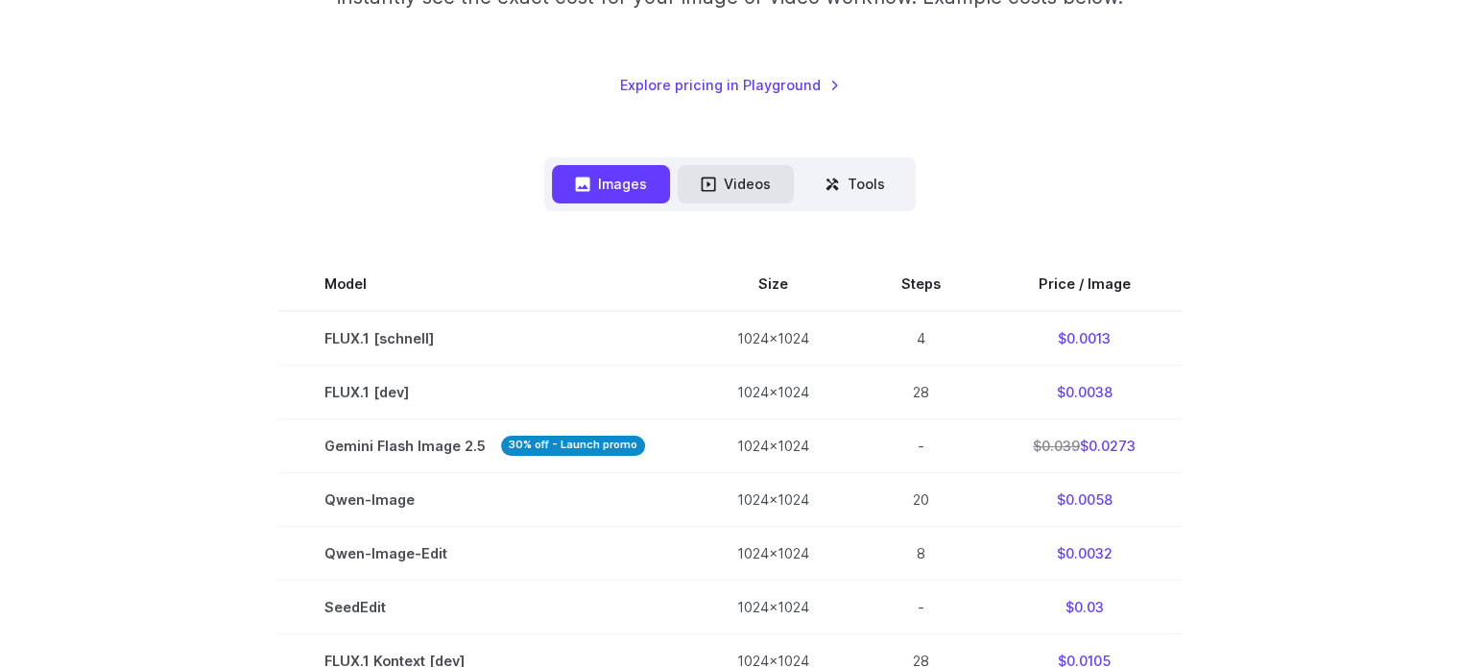 This screenshot has height=667, width=1460. Describe the element at coordinates (1084, 338) in the screenshot. I see `td: $0.0013` at that location.